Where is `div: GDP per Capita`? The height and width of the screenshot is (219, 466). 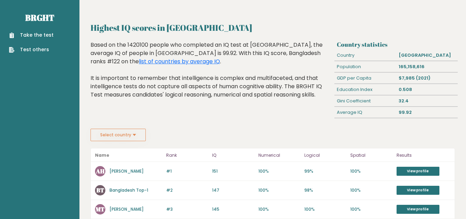 div: GDP per Capita is located at coordinates (365, 78).